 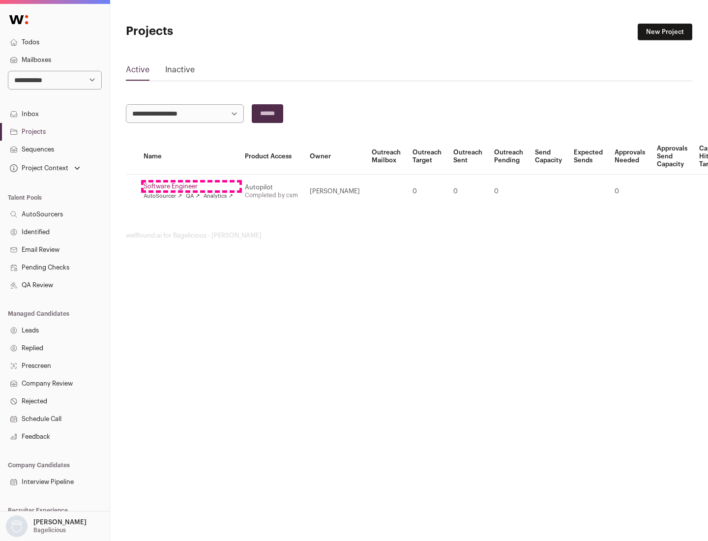 I want to click on th: Outreach Sent, so click(x=468, y=156).